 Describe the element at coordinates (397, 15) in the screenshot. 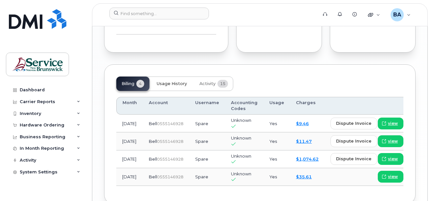

I see `span: BA` at that location.